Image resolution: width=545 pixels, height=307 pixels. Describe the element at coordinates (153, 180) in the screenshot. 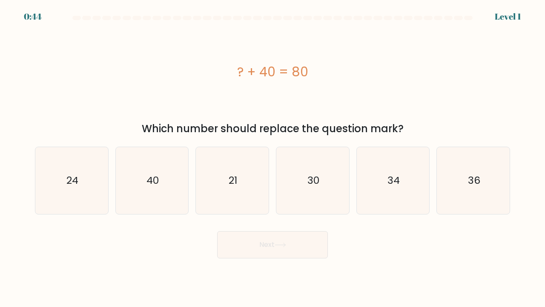

I see `text: 40` at that location.